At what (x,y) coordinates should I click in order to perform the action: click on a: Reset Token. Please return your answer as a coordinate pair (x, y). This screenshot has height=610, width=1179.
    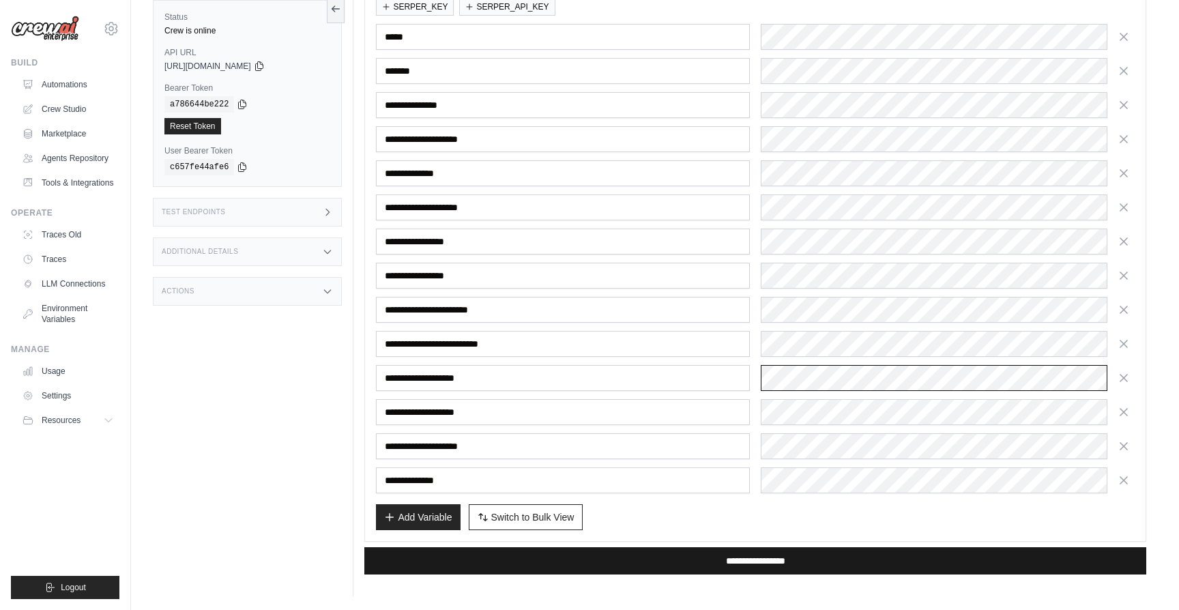
    Looking at the image, I should click on (192, 126).